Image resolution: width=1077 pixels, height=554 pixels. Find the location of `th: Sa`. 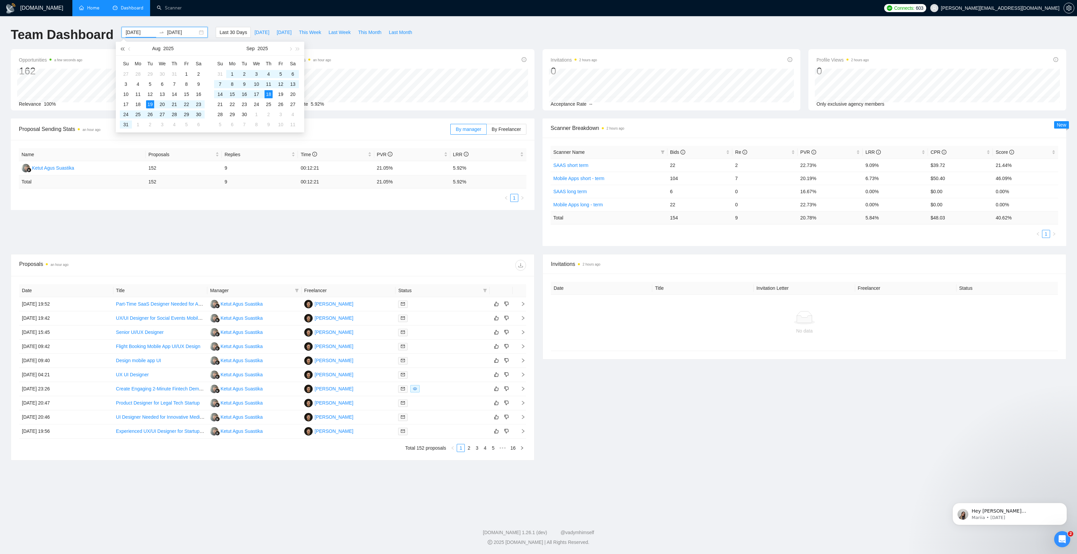

th: Sa is located at coordinates (293, 64).